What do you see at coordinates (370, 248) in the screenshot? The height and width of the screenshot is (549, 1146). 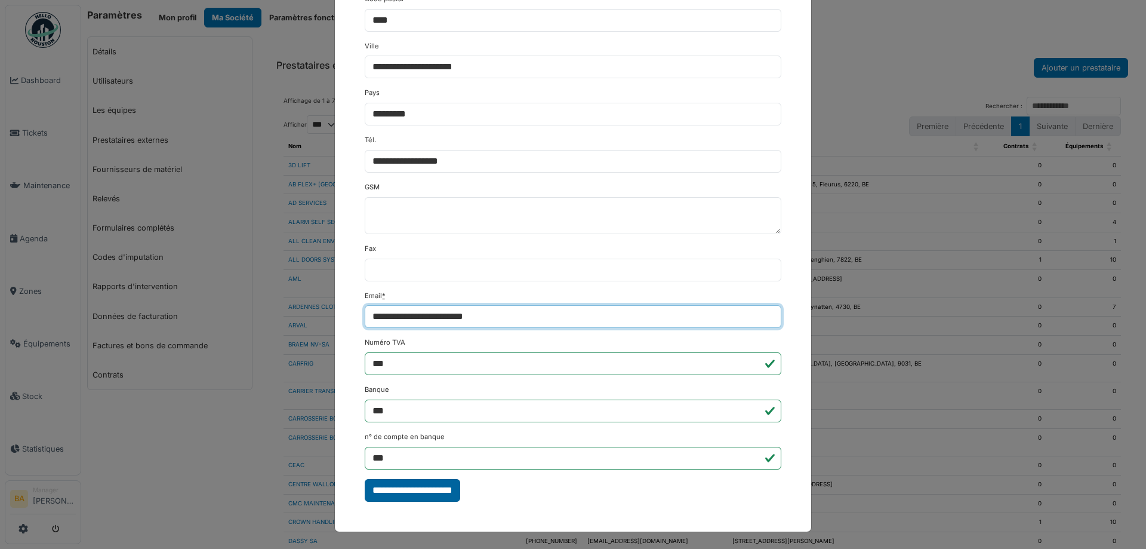 I see `label: Fax` at bounding box center [370, 248].